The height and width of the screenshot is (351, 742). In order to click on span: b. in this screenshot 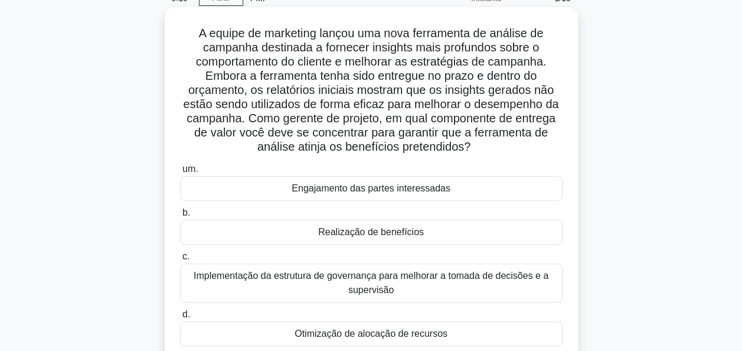, I will do `click(186, 212)`.